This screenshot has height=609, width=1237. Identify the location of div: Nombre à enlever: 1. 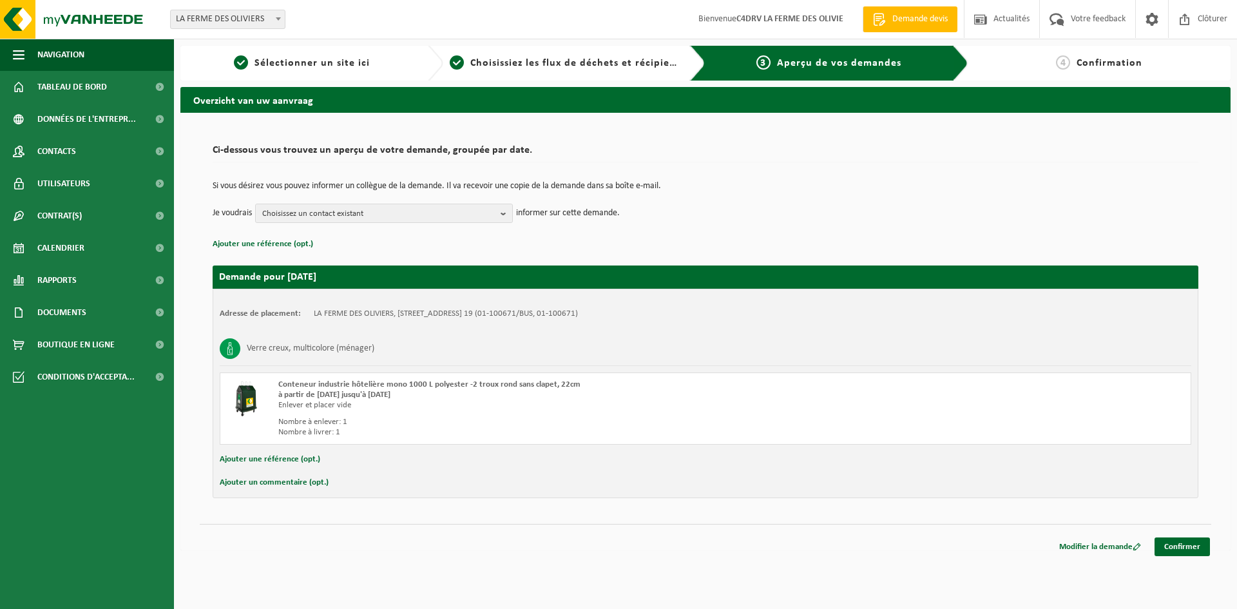
(517, 422).